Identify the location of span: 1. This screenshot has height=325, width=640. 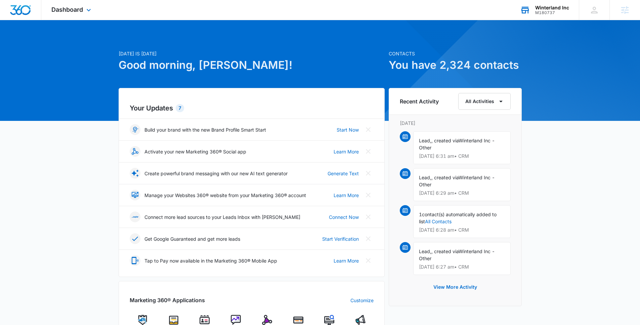
(420, 214).